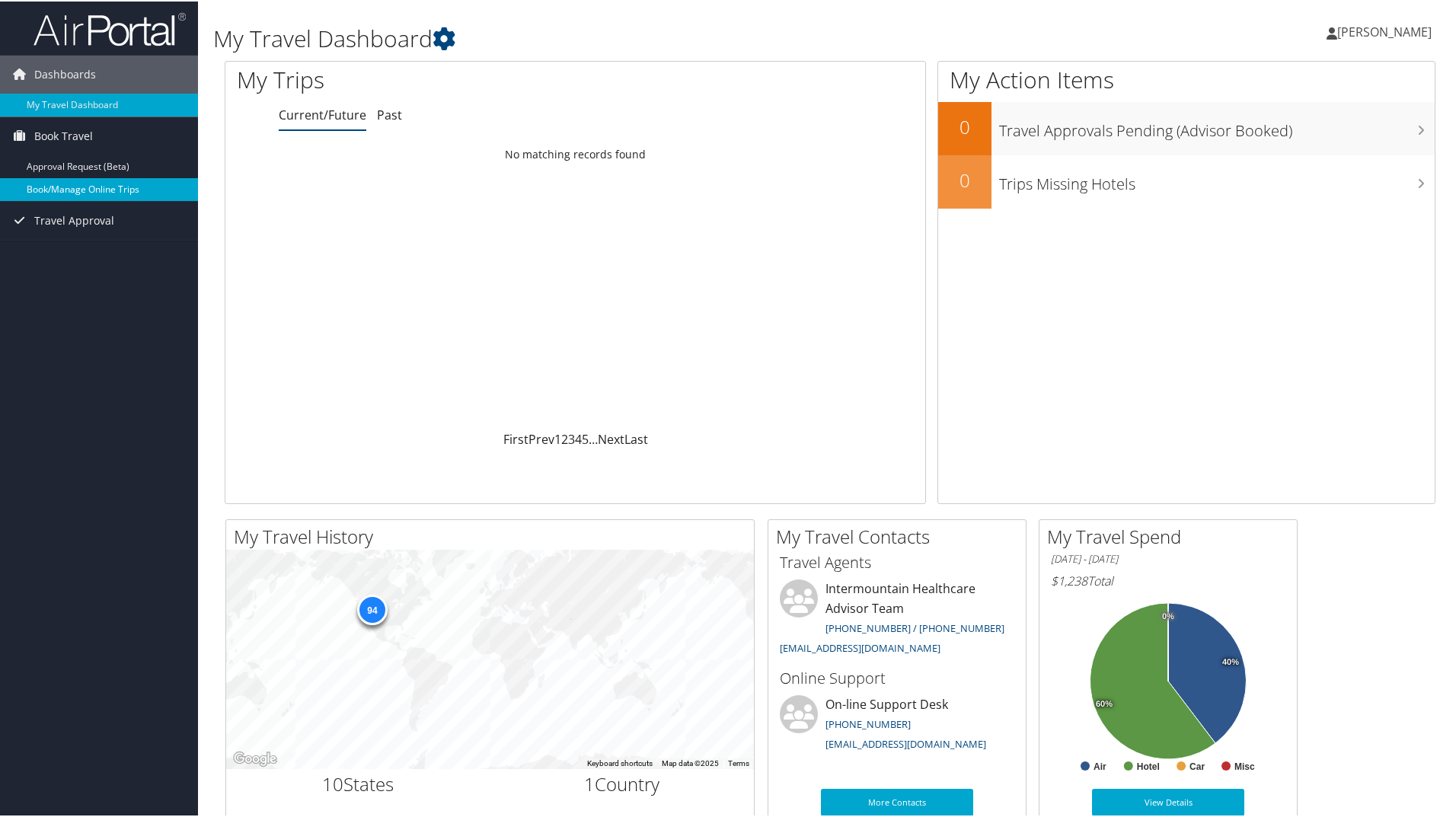 The width and height of the screenshot is (1456, 817). Describe the element at coordinates (625, 37) in the screenshot. I see `h1: My Travel Dashboard` at that location.